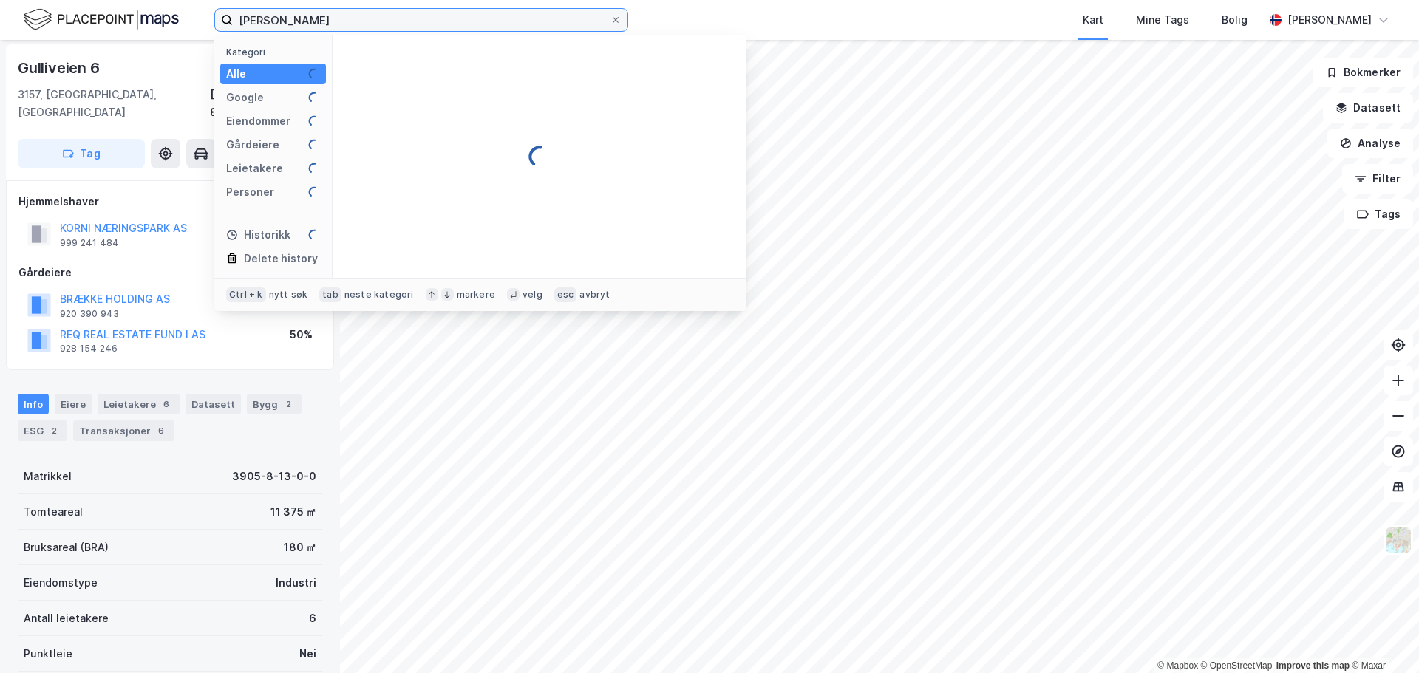  Describe the element at coordinates (42, 431) in the screenshot. I see `div: ESG` at that location.